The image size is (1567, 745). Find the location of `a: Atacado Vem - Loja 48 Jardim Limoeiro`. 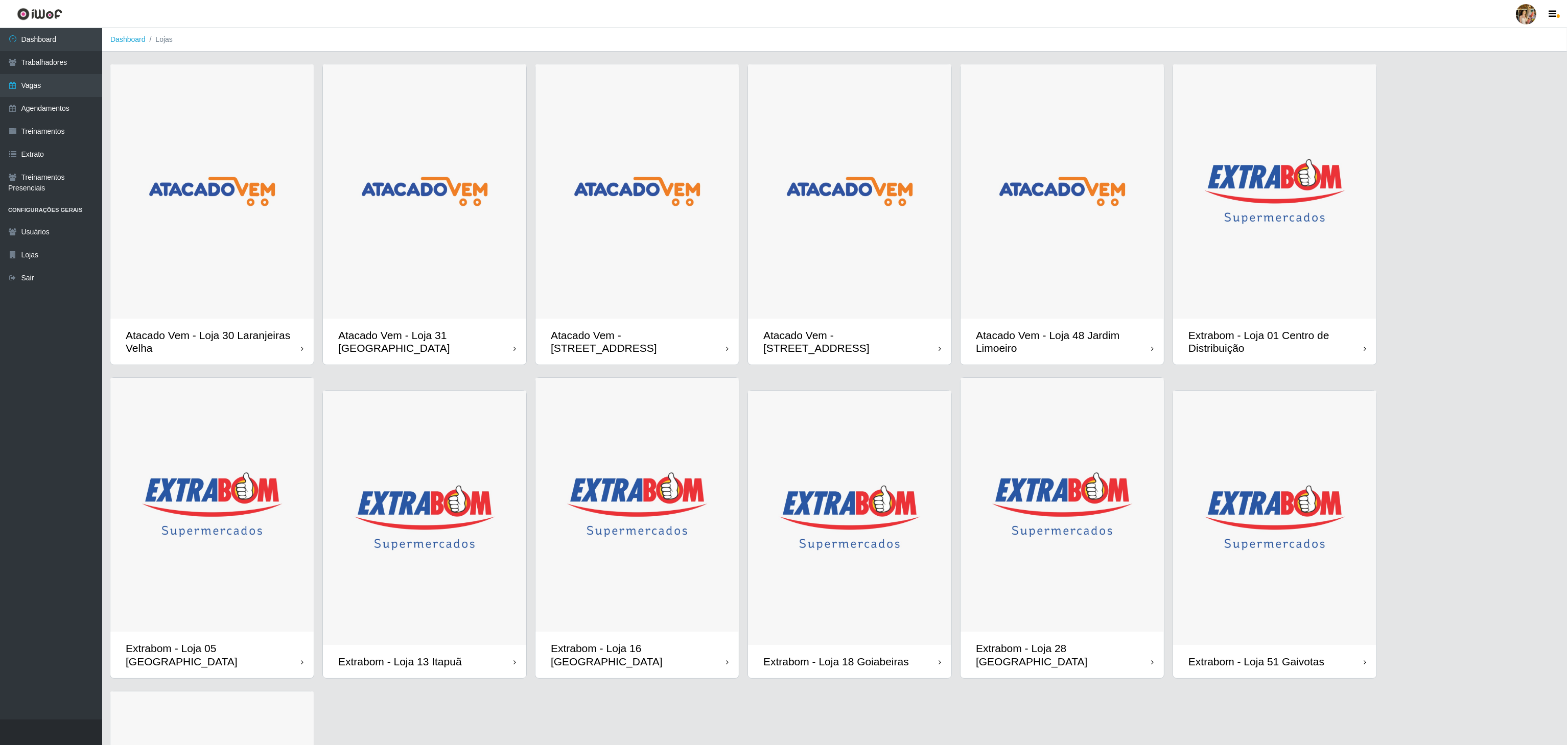

a: Atacado Vem - Loja 48 Jardim Limoeiro is located at coordinates (1062, 215).